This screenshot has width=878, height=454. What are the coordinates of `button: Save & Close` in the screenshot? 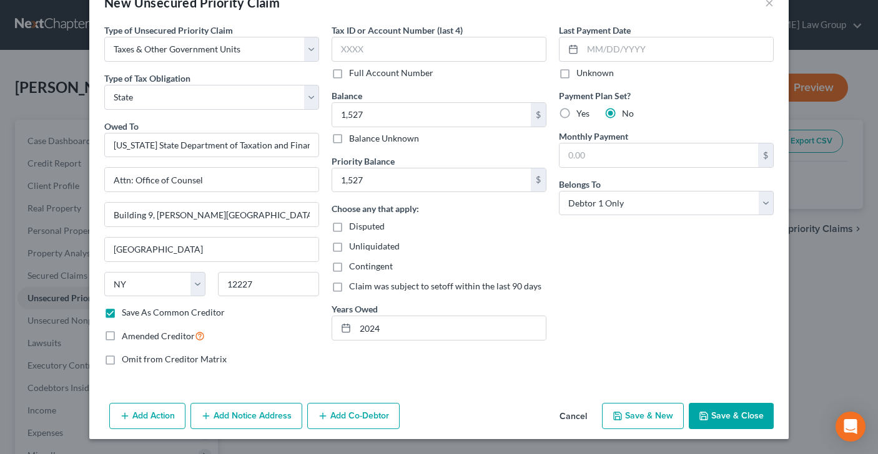 It's located at (731, 416).